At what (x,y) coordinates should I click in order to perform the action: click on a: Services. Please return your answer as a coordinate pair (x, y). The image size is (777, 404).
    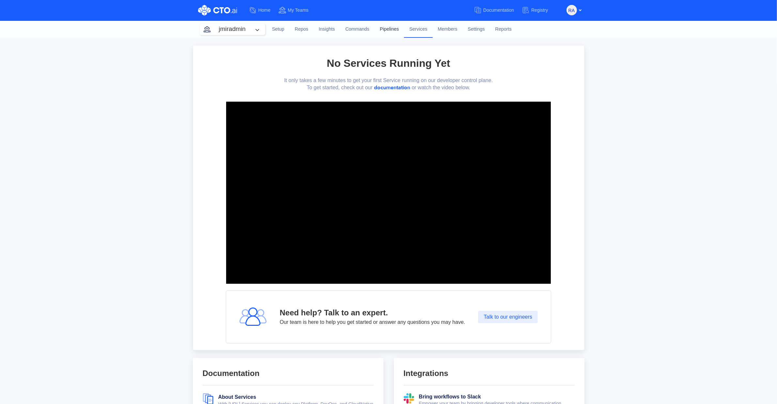
    Looking at the image, I should click on (418, 29).